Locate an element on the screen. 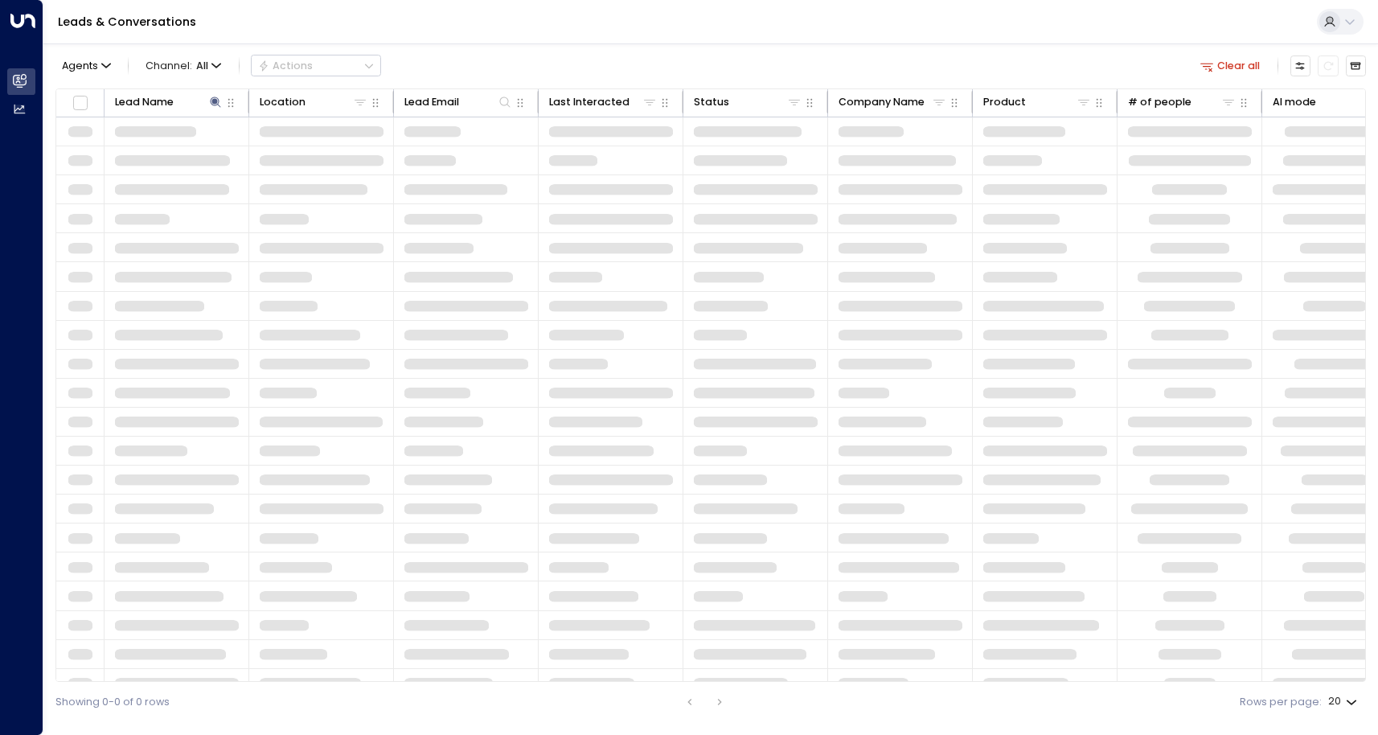 This screenshot has height=735, width=1378. button: Actions is located at coordinates (316, 65).